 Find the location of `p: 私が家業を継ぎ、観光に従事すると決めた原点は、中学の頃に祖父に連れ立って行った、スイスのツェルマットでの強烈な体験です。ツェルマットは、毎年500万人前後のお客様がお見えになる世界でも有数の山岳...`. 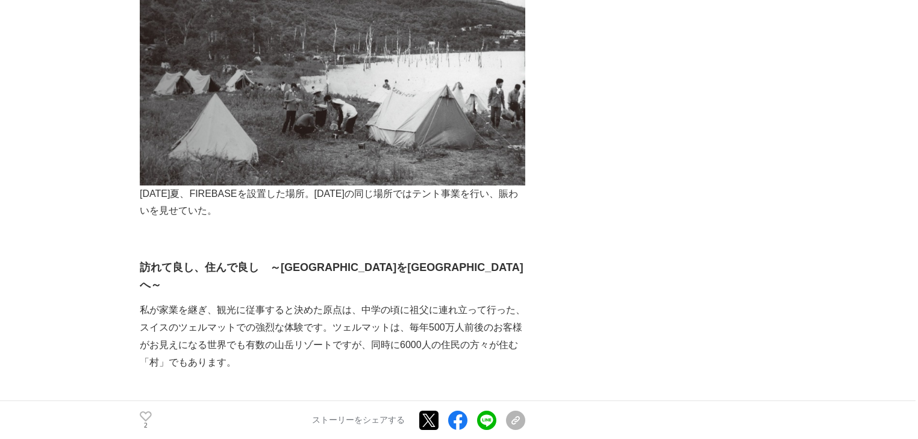

p: 私が家業を継ぎ、観光に従事すると決めた原点は、中学の頃に祖父に連れ立って行った、スイスのツェルマットでの強烈な体験です。ツェルマットは、毎年500万人前後のお客様がお見えになる世界でも有数の山岳... is located at coordinates (332, 336).